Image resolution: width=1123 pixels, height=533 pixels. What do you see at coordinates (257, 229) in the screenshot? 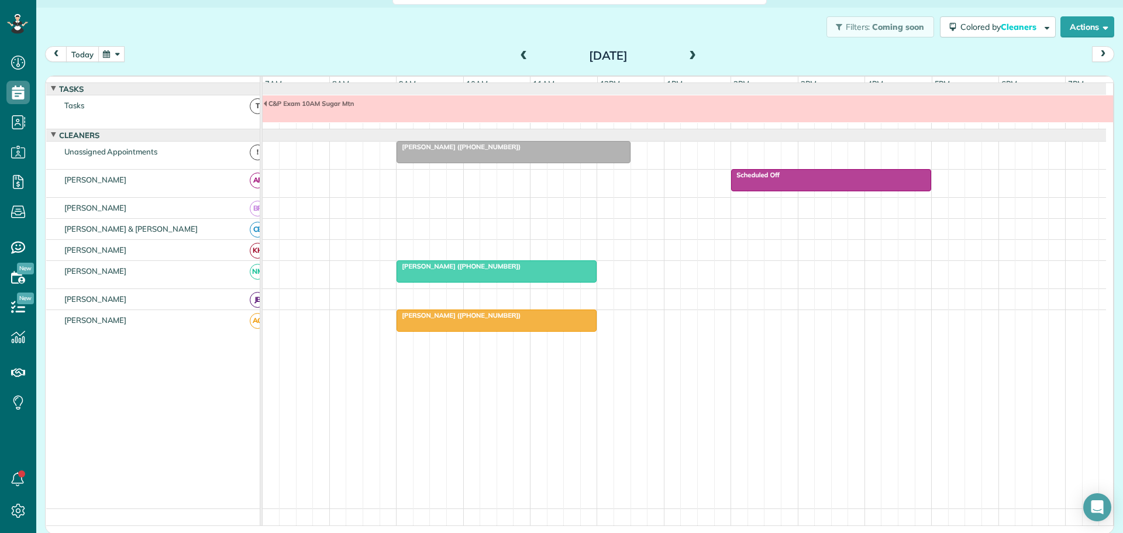
I see `span: CB` at bounding box center [257, 229].